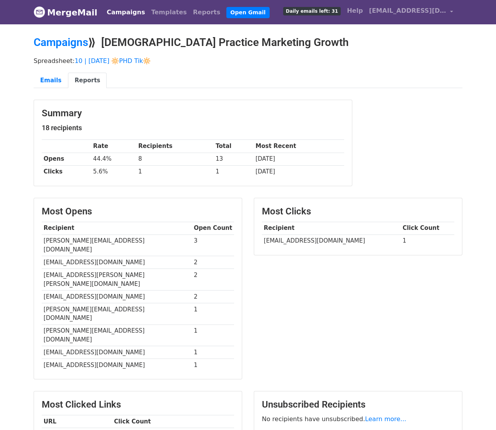  I want to click on td: 44.4%, so click(114, 159).